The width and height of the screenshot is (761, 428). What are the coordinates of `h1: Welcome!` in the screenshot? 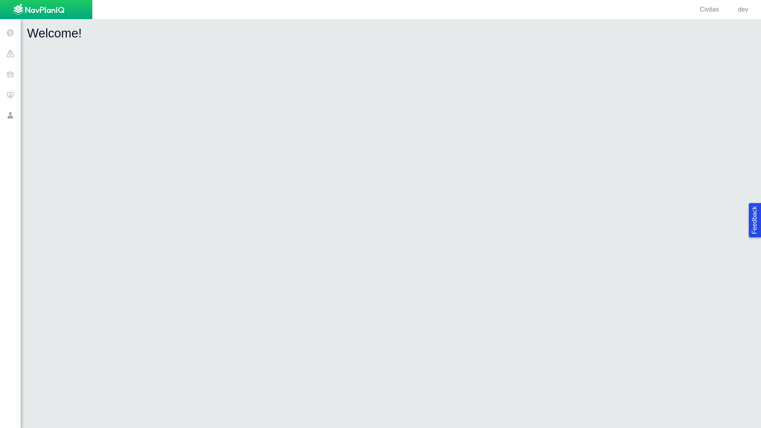 It's located at (391, 33).